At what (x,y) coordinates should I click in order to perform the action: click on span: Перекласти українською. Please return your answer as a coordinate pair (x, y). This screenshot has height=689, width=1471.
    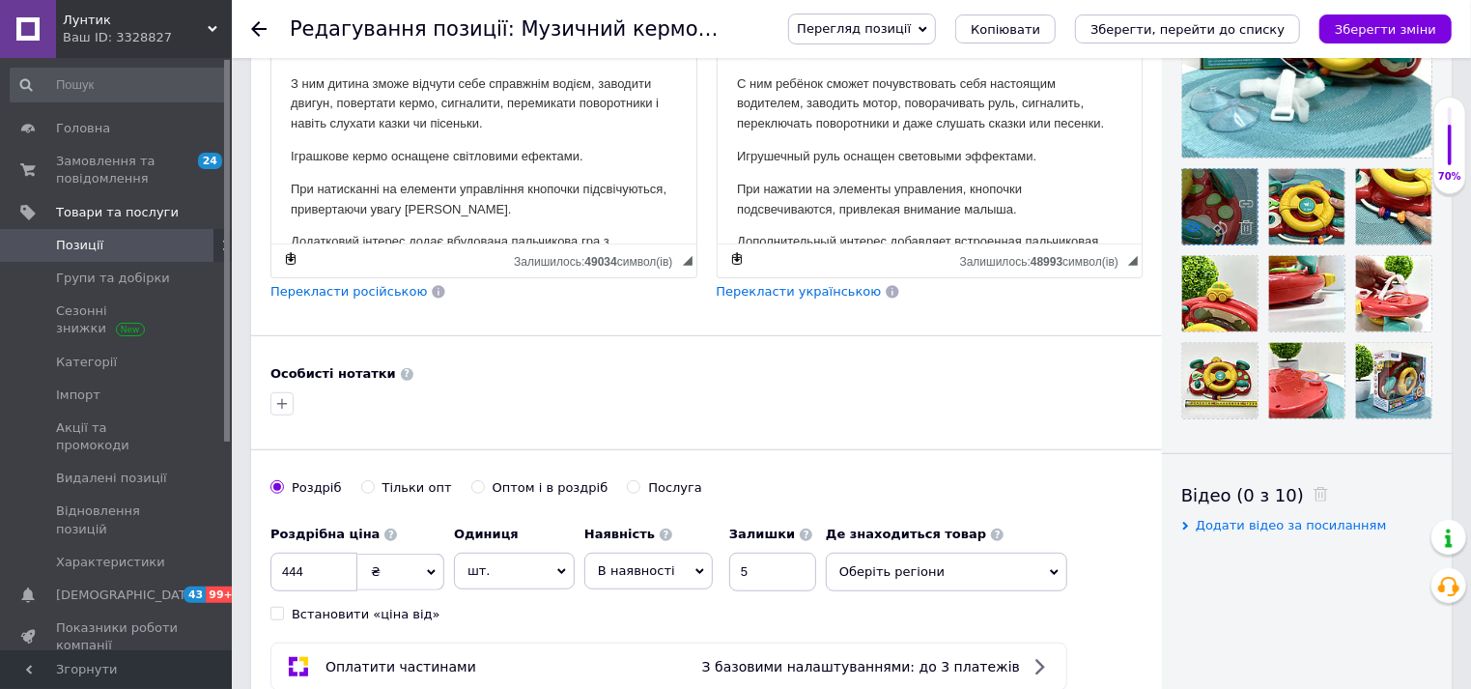
    Looking at the image, I should click on (799, 291).